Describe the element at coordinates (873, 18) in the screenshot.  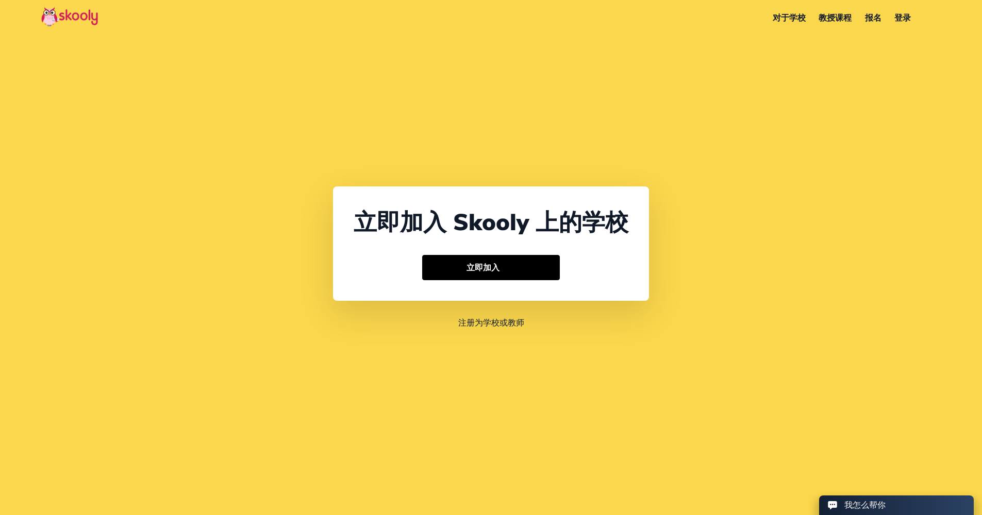
I see `a: 报名` at that location.